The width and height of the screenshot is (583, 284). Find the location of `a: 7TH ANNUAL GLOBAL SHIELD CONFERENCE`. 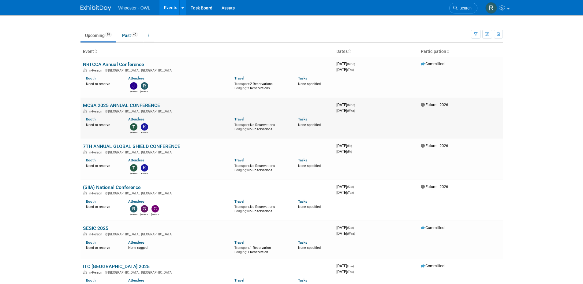

a: 7TH ANNUAL GLOBAL SHIELD CONFERENCE is located at coordinates (132, 146).